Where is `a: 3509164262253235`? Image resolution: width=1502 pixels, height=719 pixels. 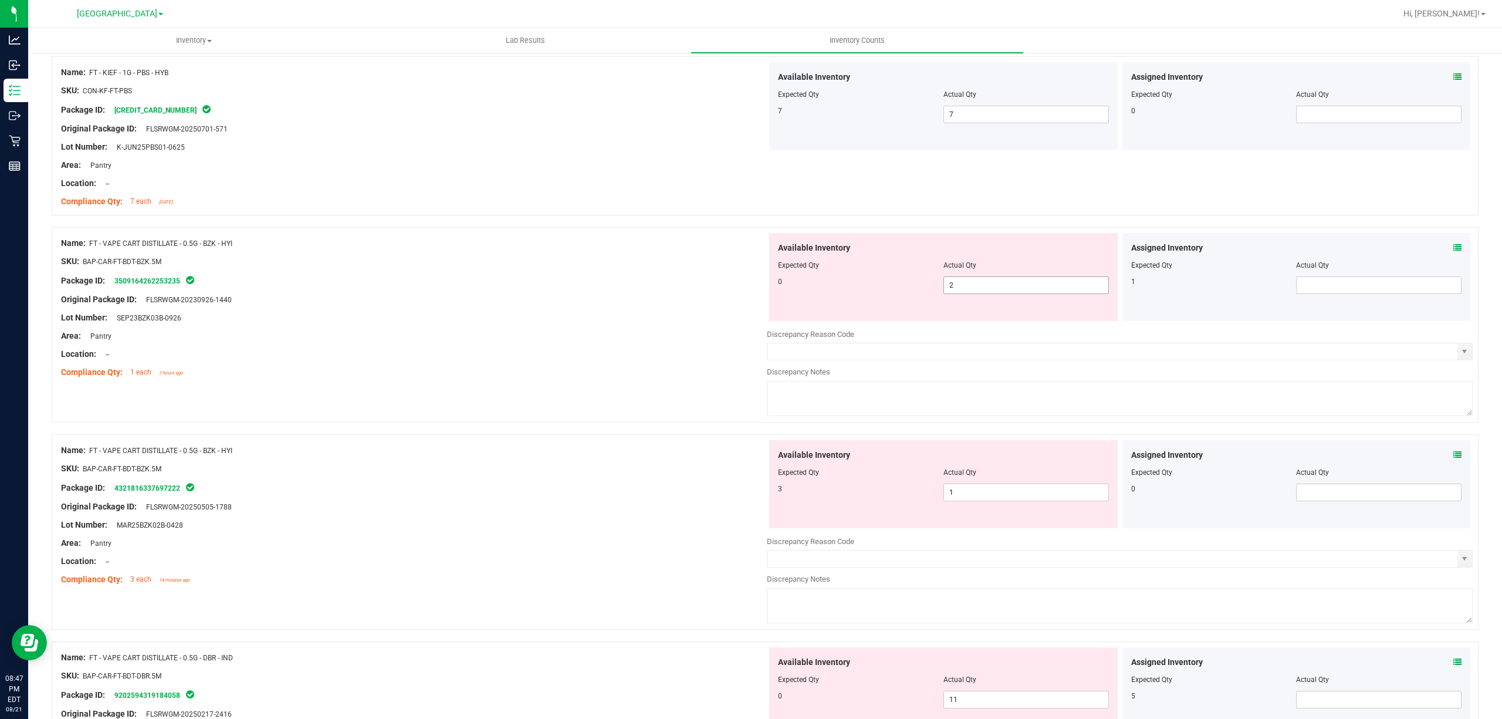
a: 3509164262253235 is located at coordinates (147, 281).